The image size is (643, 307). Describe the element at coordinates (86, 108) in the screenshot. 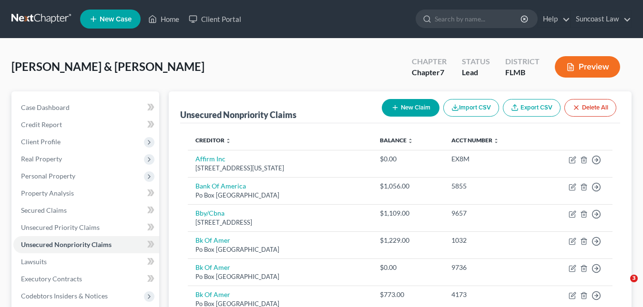

I see `a: Case Dashboard` at that location.